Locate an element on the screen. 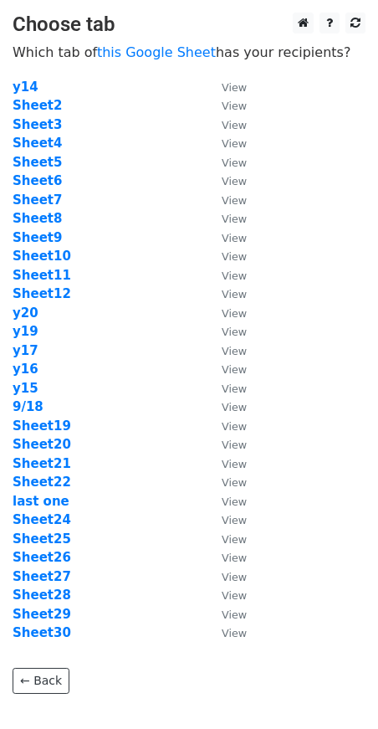  a: Sheet27 is located at coordinates (42, 577).